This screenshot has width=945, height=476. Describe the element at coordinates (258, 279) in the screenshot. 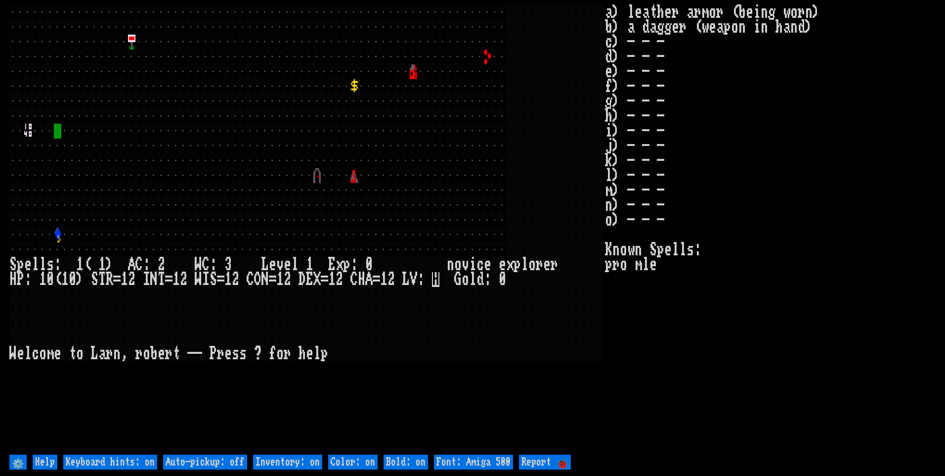

I see `div: O` at that location.